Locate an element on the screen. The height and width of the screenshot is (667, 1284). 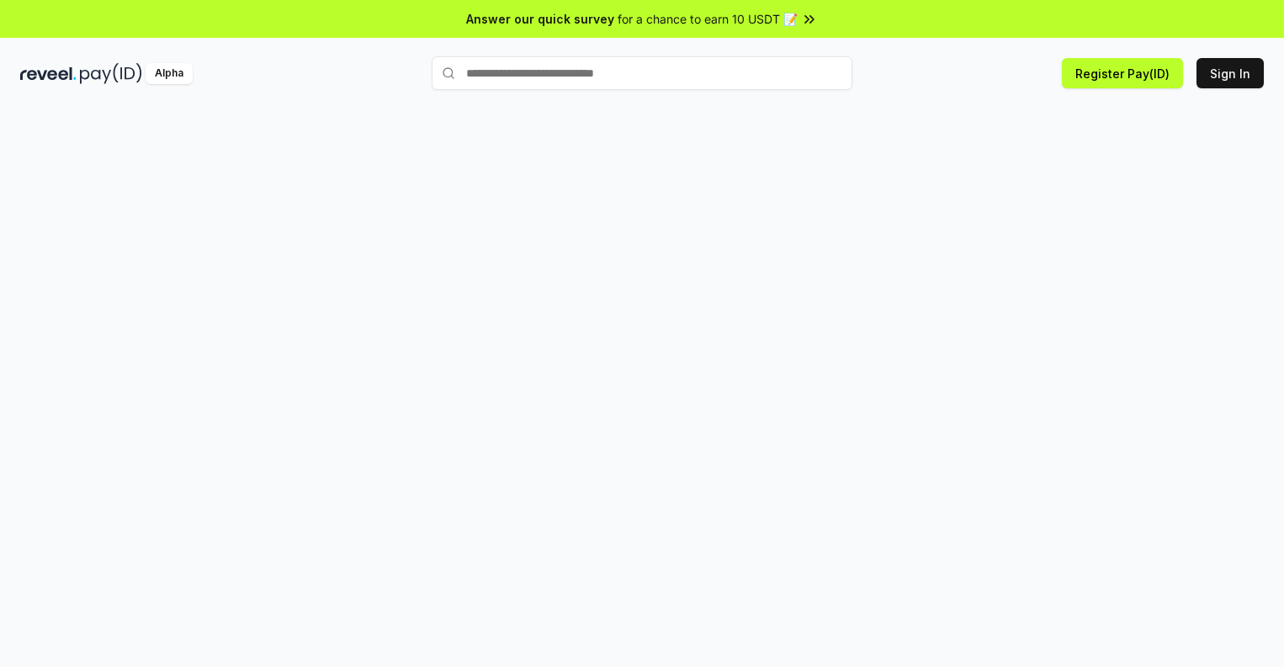
button: Register Pay(ID) is located at coordinates (1123, 73).